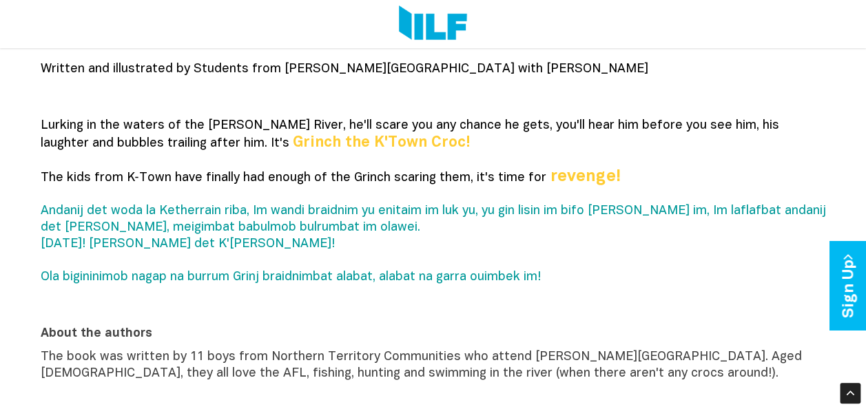 The height and width of the screenshot is (409, 866). I want to click on span: Andanij det woda la Ketherrain riba, Im wandi braidnim yu enitaim im luk yu, yu gin lisin im bifo..., so click(433, 244).